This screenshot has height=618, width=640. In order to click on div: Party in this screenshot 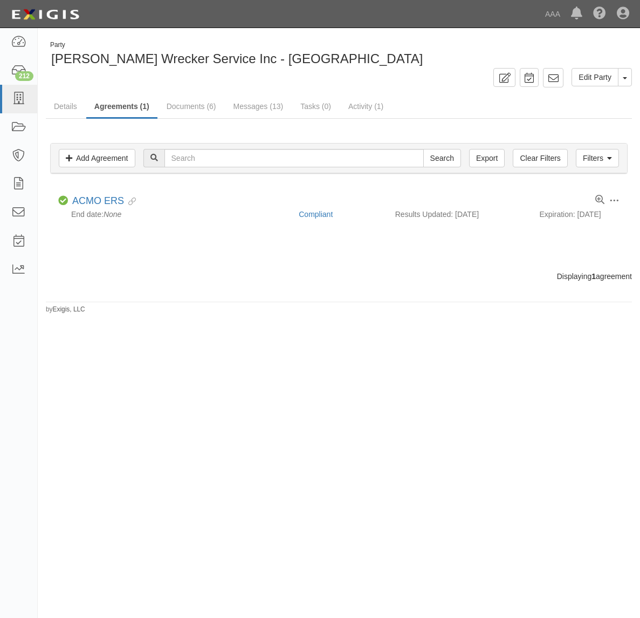, I will do `click(236, 45)`.